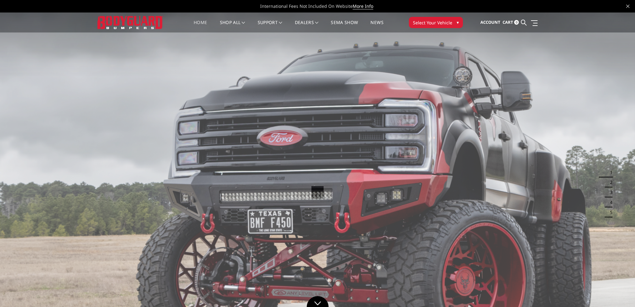  What do you see at coordinates (491, 23) in the screenshot?
I see `a: Account` at bounding box center [491, 23].